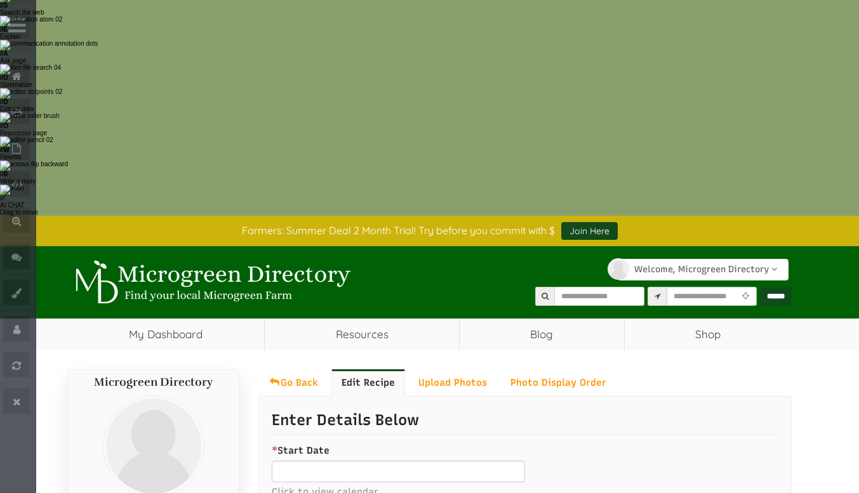 Image resolution: width=859 pixels, height=493 pixels. I want to click on p: Enter Details Below, so click(525, 422).